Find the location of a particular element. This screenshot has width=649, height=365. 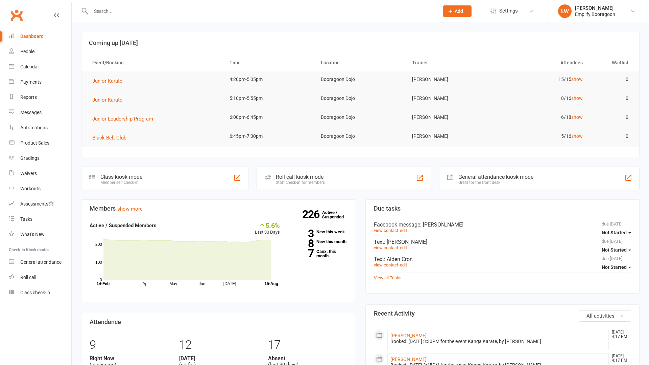

a: 7Canx. this month is located at coordinates (319, 253).